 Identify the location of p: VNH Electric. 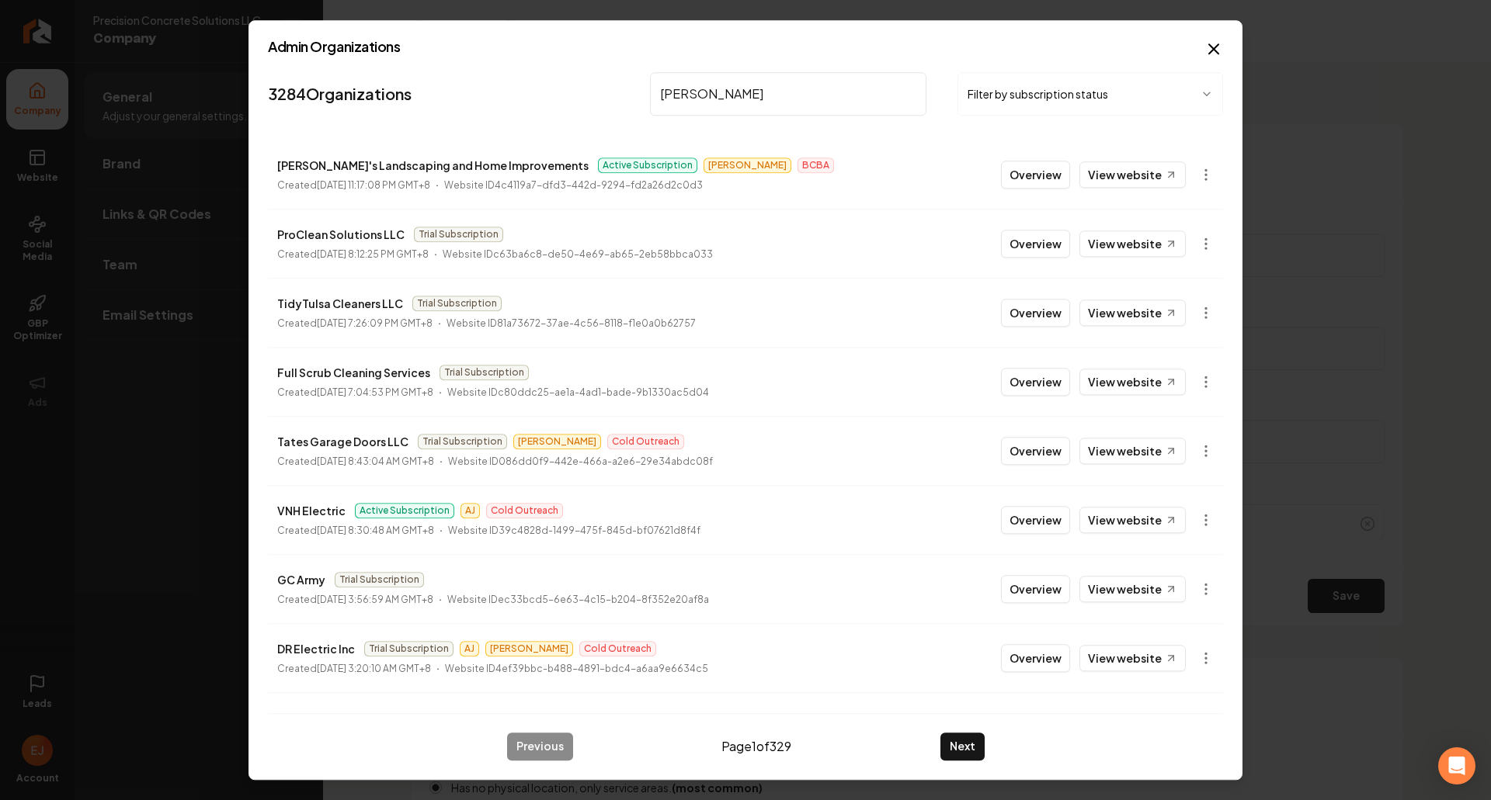
(311, 511).